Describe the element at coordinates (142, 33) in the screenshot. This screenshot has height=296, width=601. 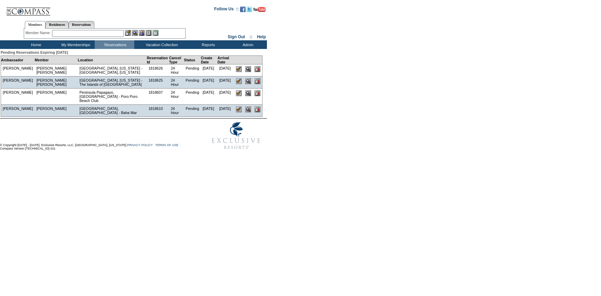
I see `img: Impersonate` at that location.